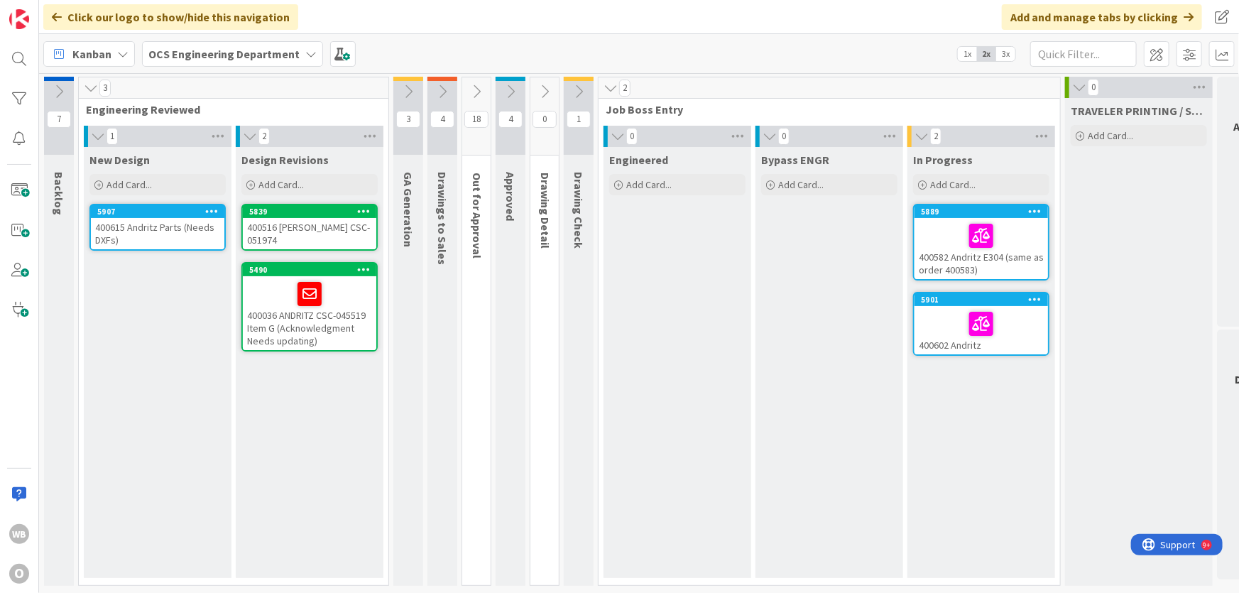 Image resolution: width=1239 pixels, height=593 pixels. Describe the element at coordinates (511, 196) in the screenshot. I see `span: Approved` at that location.